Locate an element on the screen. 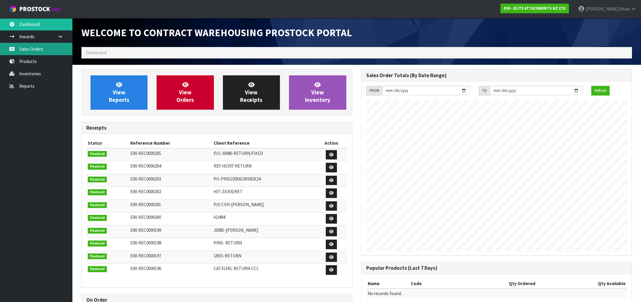 The image size is (641, 302). span: E00-REC0000196 is located at coordinates (146, 269).